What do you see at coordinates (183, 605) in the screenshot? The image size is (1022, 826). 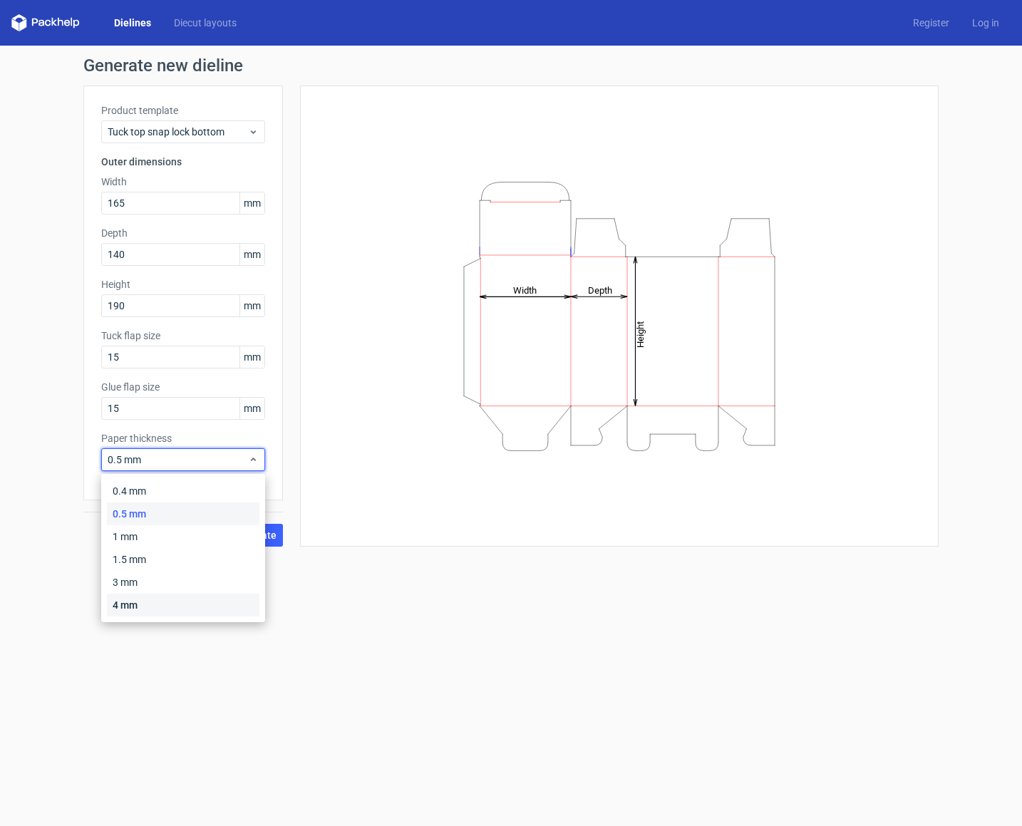 I see `div: 4 mm` at bounding box center [183, 605].